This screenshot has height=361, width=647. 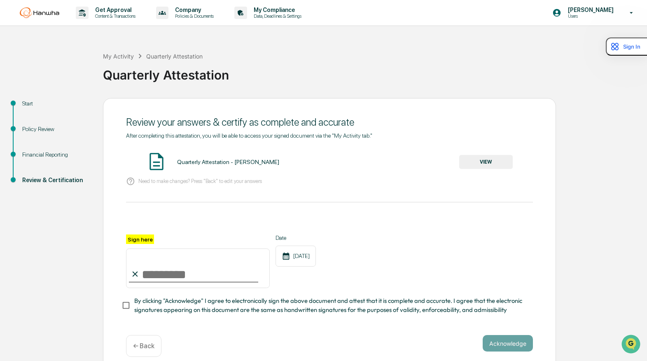 I want to click on span: Preclearance, so click(x=35, y=108).